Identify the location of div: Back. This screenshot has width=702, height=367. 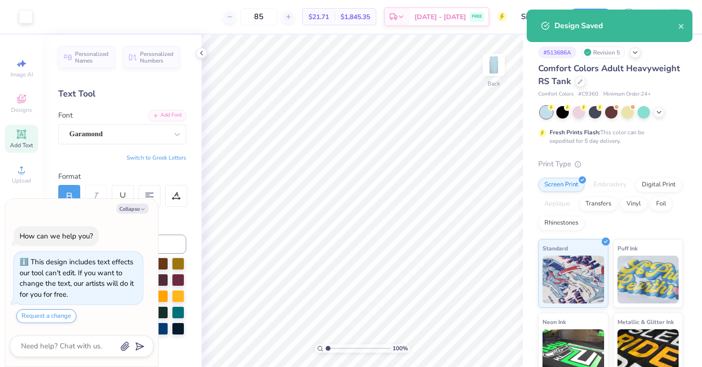
(494, 84).